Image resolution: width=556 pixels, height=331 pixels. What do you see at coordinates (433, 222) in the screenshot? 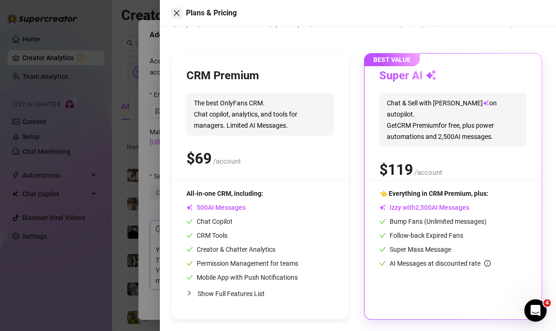
I see `span: Bump Fans (Unlimited messages)` at bounding box center [433, 222].